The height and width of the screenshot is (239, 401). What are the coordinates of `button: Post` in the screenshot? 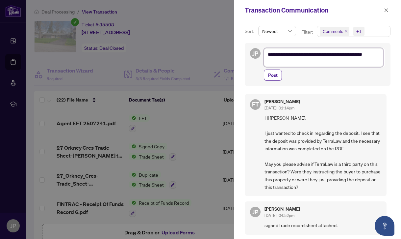 It's located at (273, 75).